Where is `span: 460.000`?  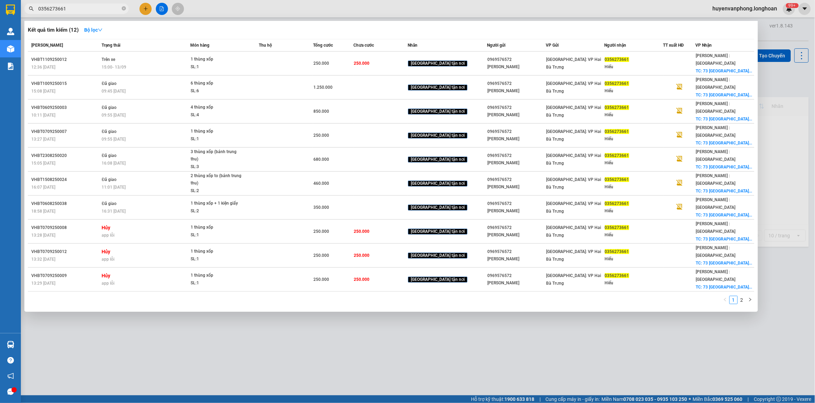 span: 460.000 is located at coordinates (321, 183).